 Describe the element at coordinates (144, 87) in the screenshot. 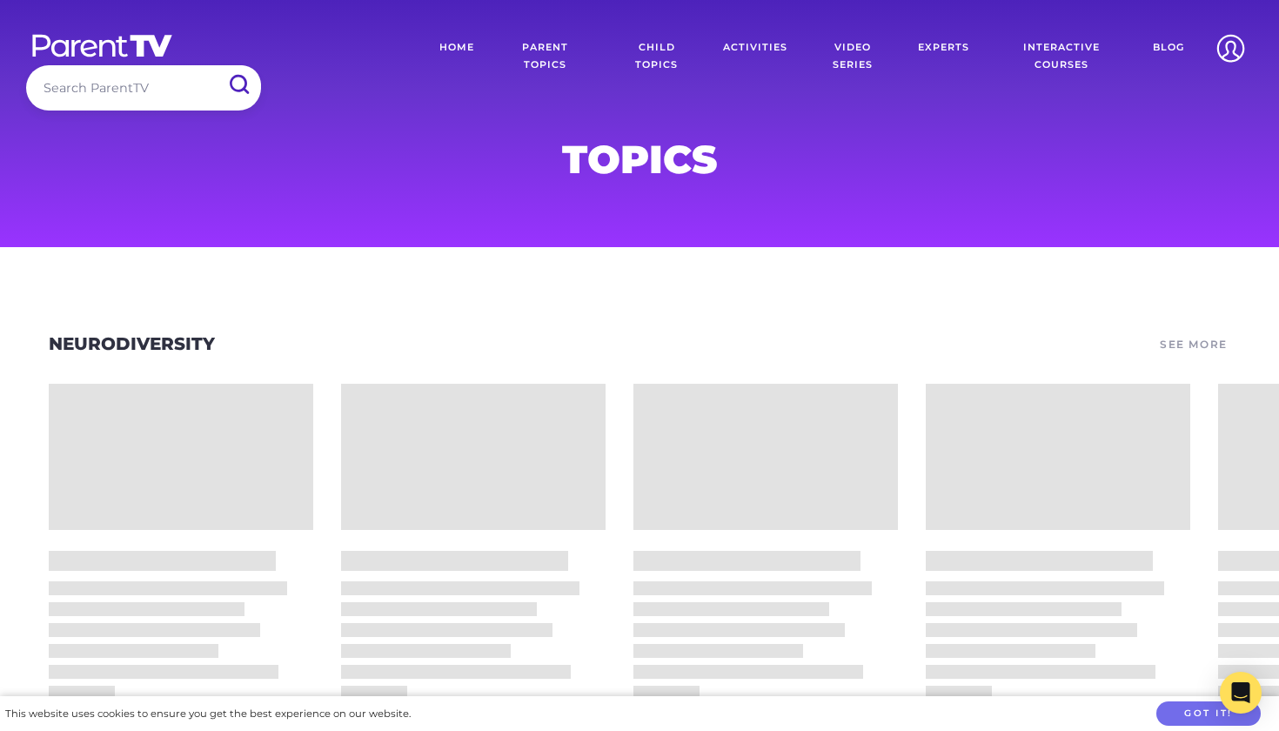

I see `input: Search ParentTV` at that location.